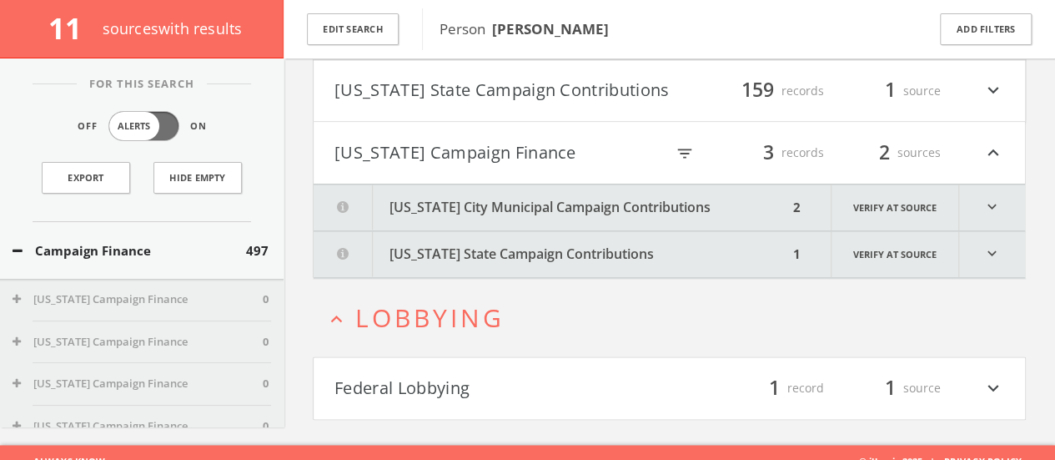 Image resolution: width=1055 pixels, height=460 pixels. I want to click on button: Campaign Finance, so click(129, 250).